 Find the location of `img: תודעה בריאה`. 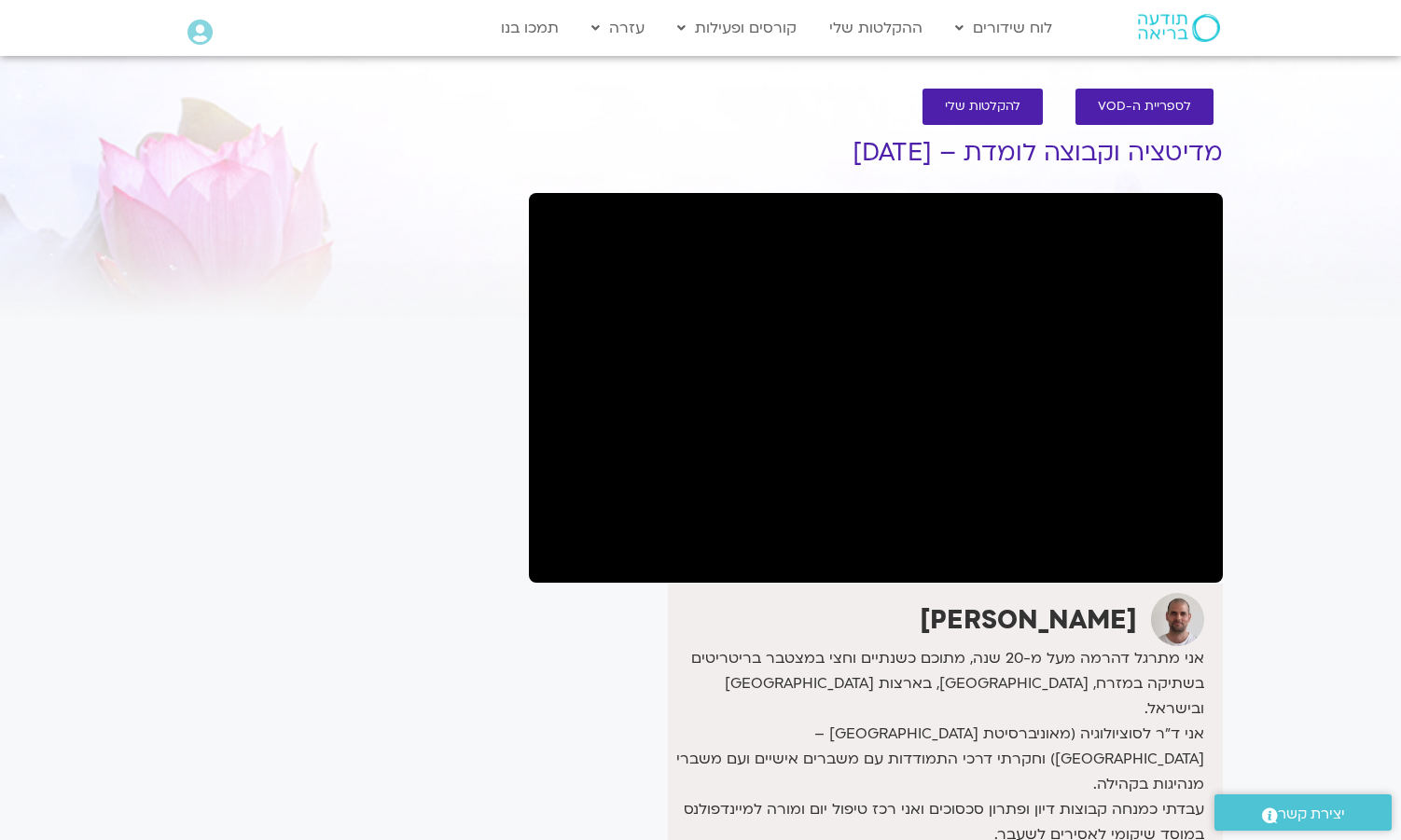

img: תודעה בריאה is located at coordinates (1179, 28).